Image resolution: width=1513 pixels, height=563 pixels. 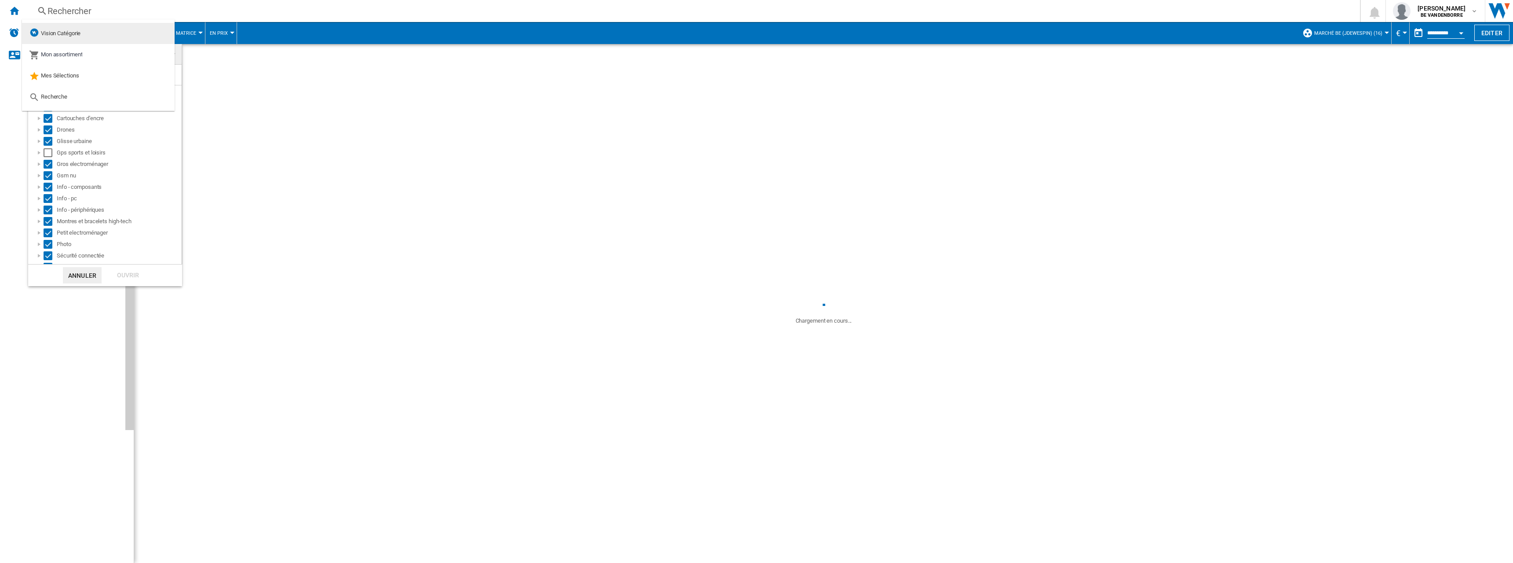 I want to click on div: Info - composants, so click(x=118, y=187).